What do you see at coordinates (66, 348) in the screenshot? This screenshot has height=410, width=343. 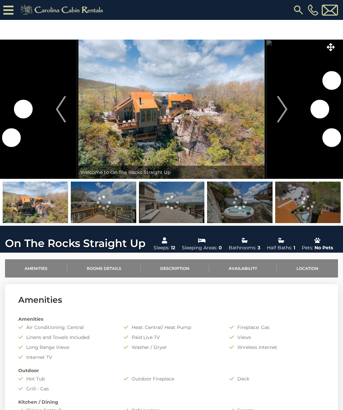 I see `div: Long Range Views` at bounding box center [66, 348].